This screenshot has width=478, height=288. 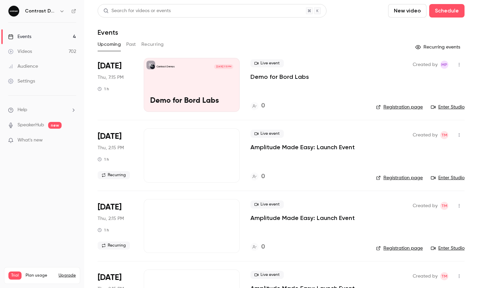 I want to click on a: SpeakerHub, so click(x=31, y=125).